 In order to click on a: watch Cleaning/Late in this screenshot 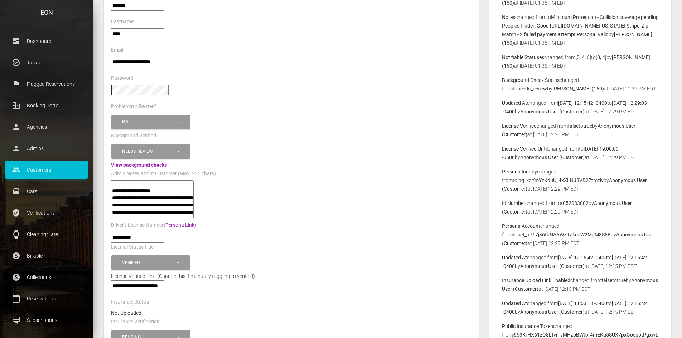, I will do `click(47, 234)`.